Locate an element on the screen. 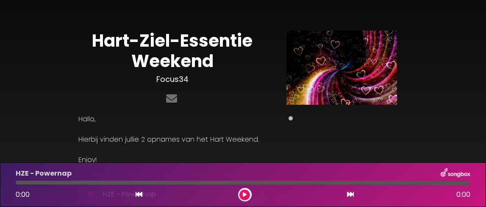 The image size is (486, 207). p: Hallo, is located at coordinates (172, 119).